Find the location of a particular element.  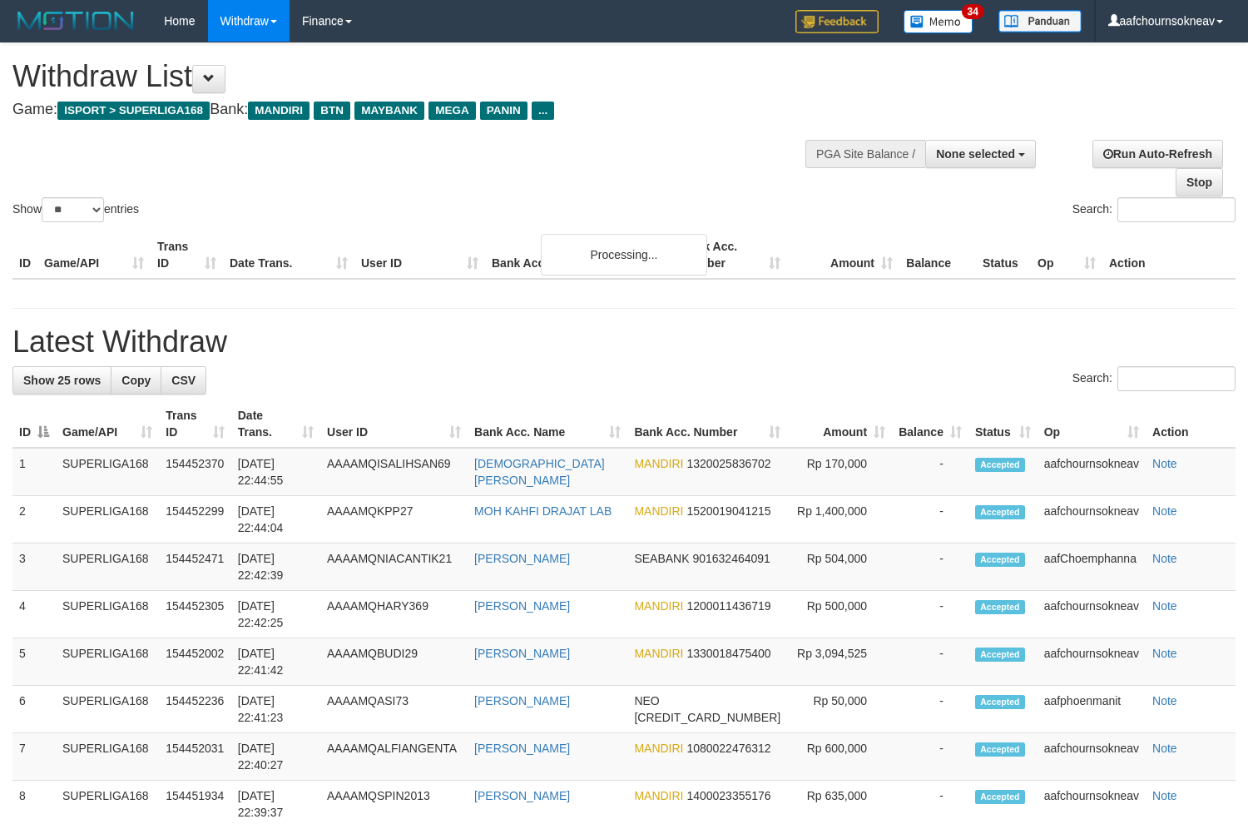

th: Action is located at coordinates (1169, 255).